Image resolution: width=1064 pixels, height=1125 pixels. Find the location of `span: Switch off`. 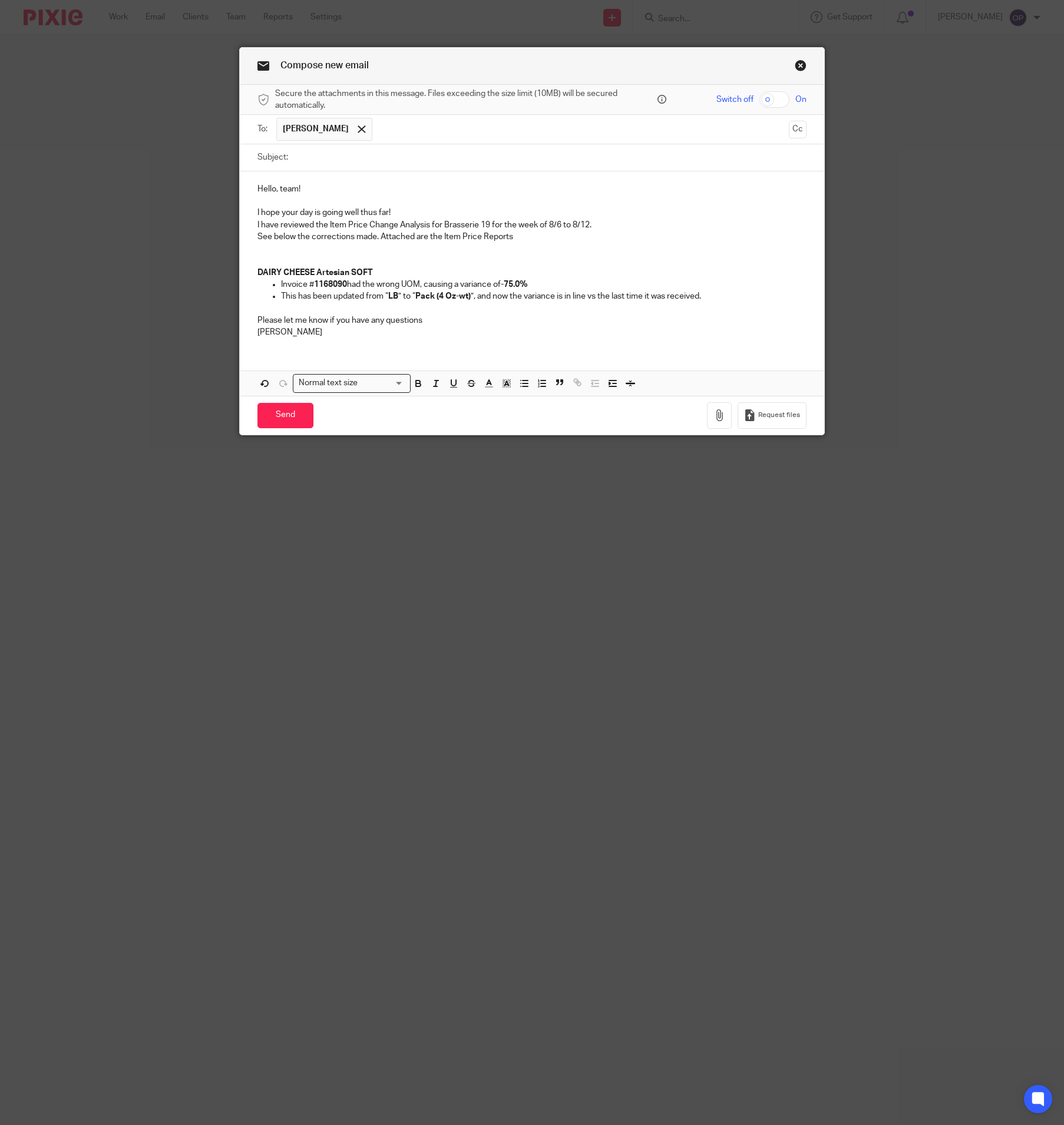

span: Switch off is located at coordinates (735, 100).